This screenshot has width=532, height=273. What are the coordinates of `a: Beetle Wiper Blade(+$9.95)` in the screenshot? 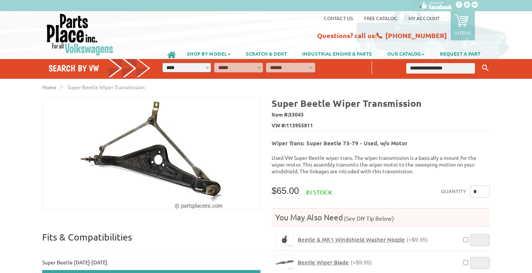 It's located at (335, 262).